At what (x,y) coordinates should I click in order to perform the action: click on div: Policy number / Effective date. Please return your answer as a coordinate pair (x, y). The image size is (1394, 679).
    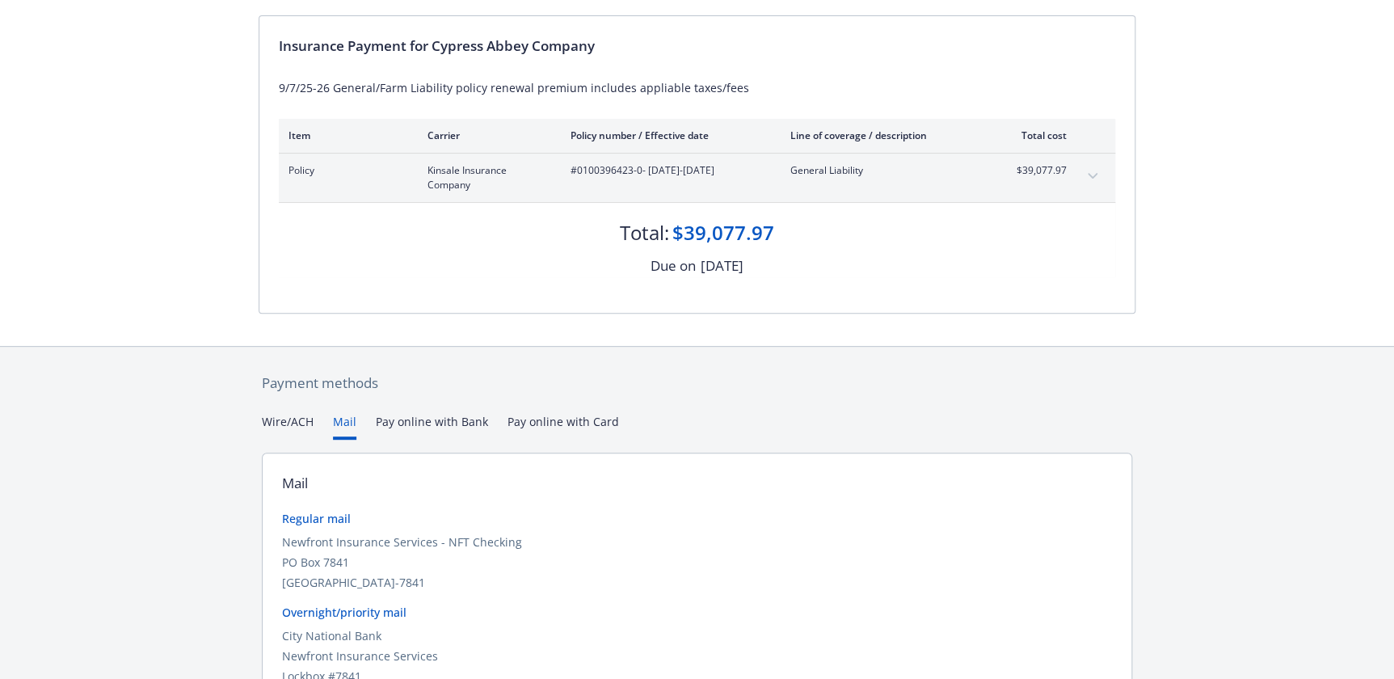
    Looking at the image, I should click on (667, 135).